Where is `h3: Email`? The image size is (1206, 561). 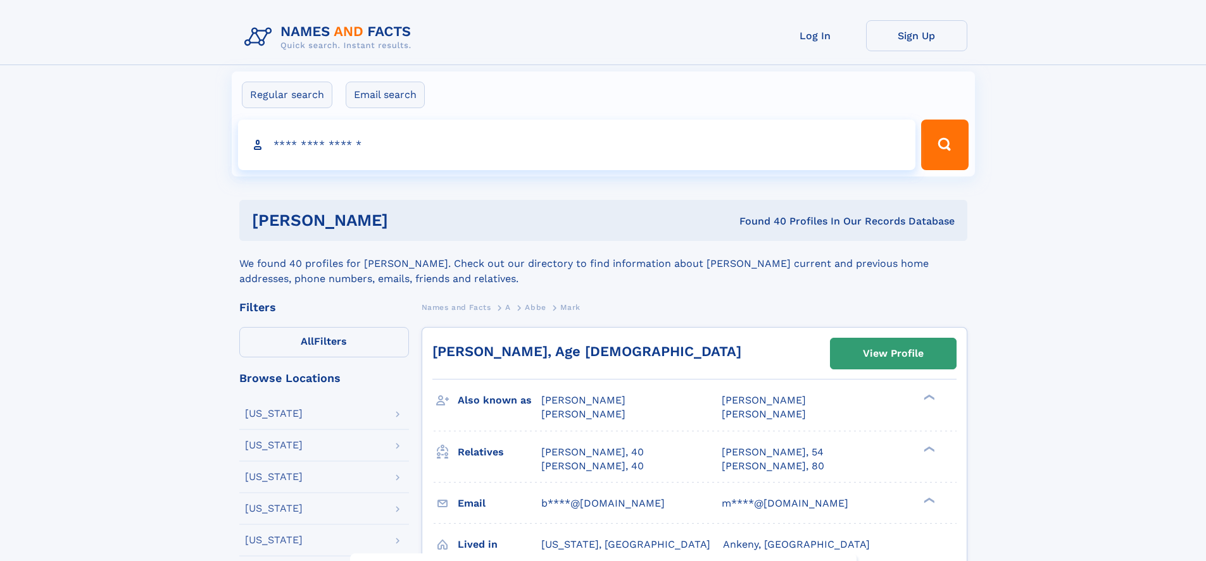
h3: Email is located at coordinates (499, 504).